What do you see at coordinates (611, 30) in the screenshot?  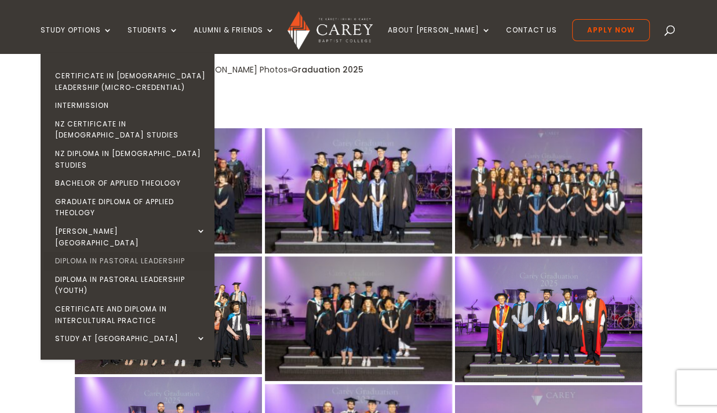 I see `a: Apply Now` at bounding box center [611, 30].